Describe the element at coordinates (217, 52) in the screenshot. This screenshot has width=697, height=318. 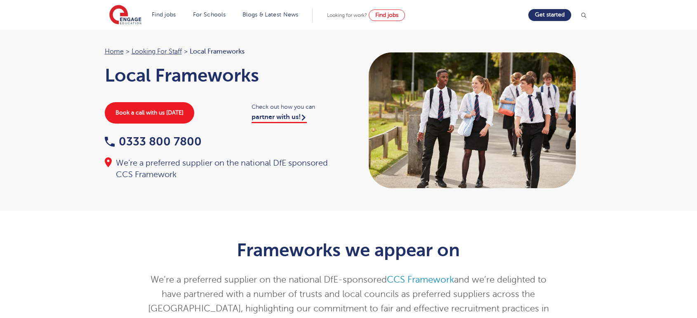
I see `span: Local Frameworks` at that location.